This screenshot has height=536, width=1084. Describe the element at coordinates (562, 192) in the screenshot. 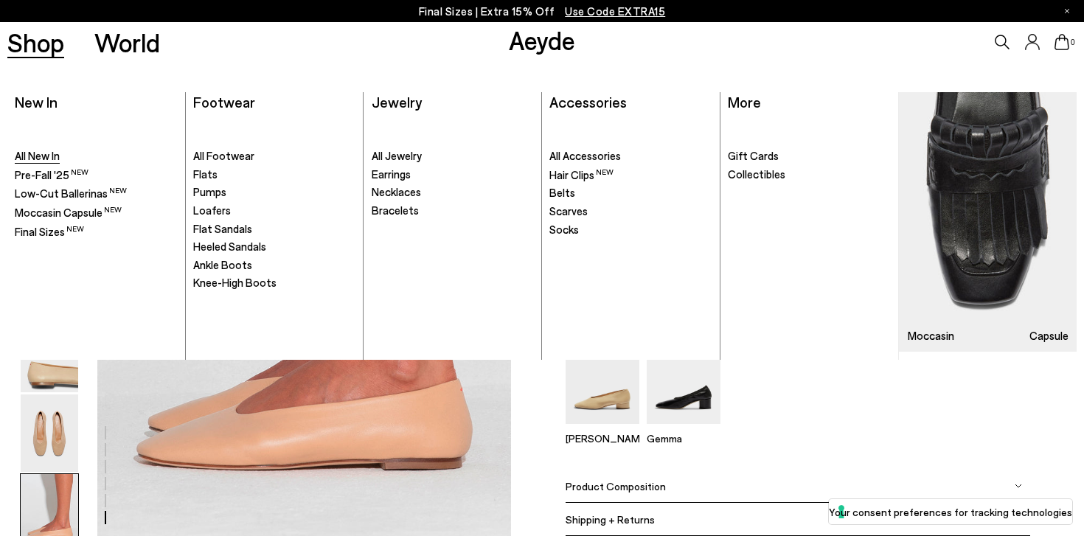

I see `span: Belts` at that location.